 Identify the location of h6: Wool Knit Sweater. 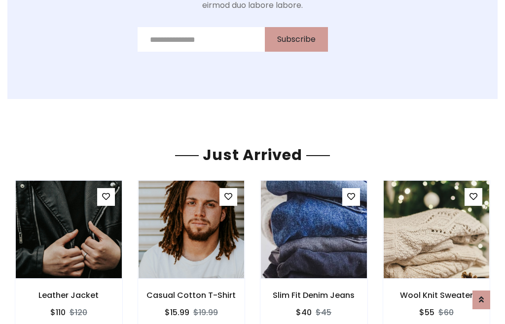
(436, 295).